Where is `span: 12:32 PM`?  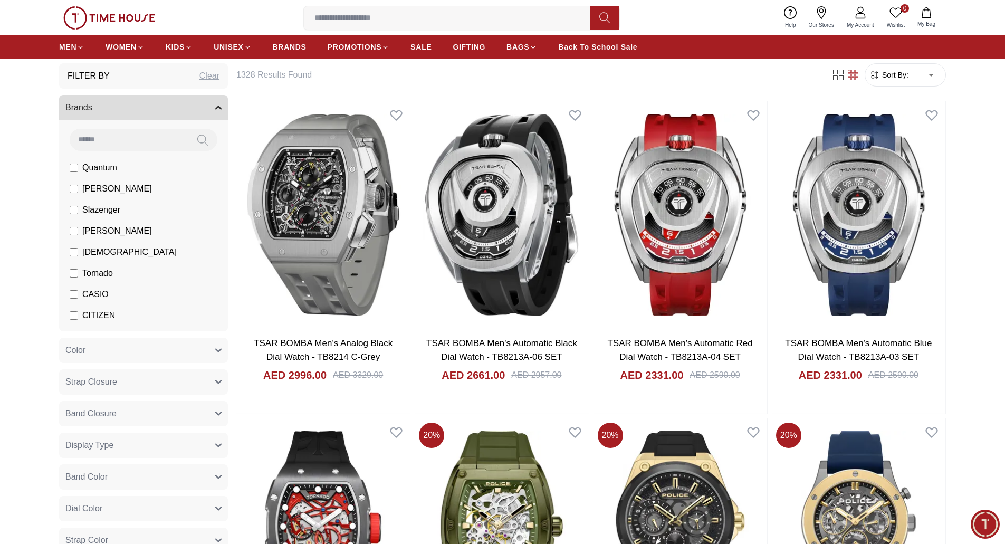 span: 12:32 PM is located at coordinates (154, 256).